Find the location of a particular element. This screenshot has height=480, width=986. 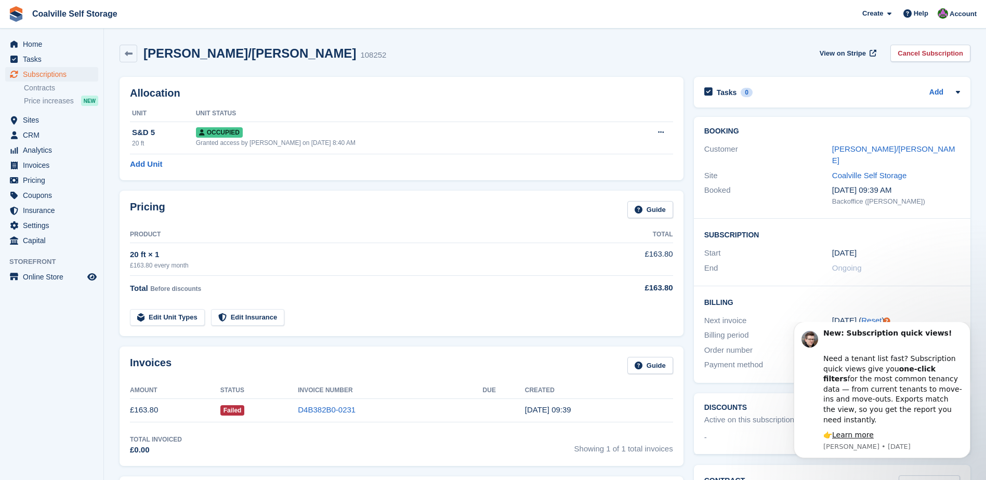

div: Need a tenant list fast? Subscription quick views give you for the most common tenancy data — fro... is located at coordinates (115, 62).